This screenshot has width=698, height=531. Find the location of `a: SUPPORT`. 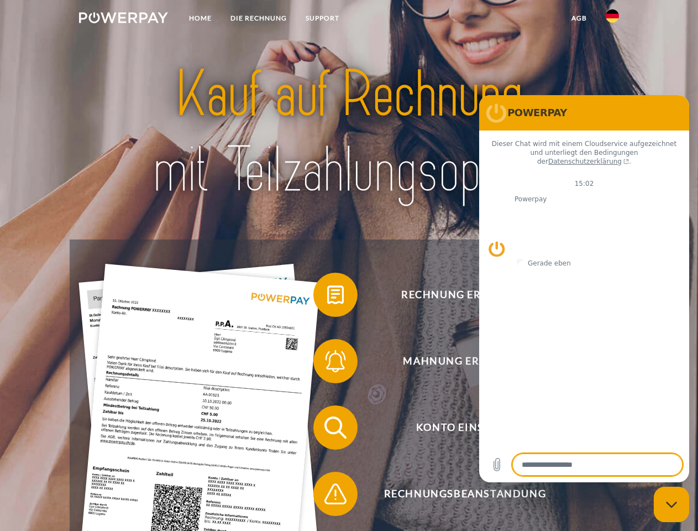

a: SUPPORT is located at coordinates (322, 18).